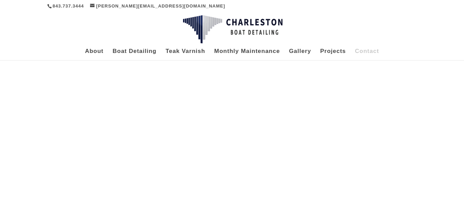 This screenshot has width=464, height=219. Describe the element at coordinates (94, 54) in the screenshot. I see `a: About` at that location.